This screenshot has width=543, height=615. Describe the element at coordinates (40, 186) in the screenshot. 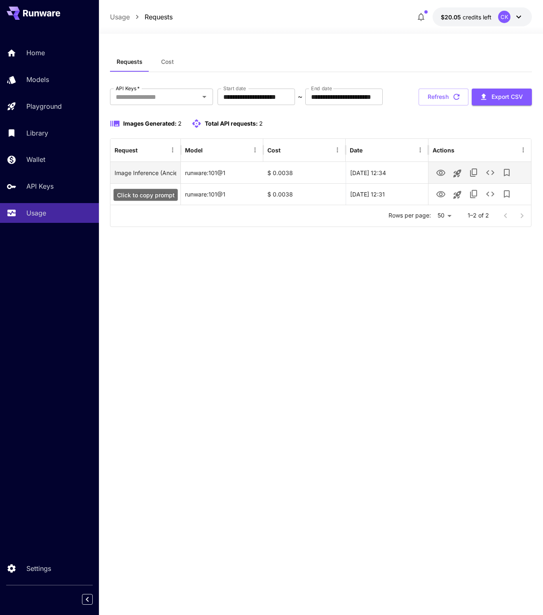

I see `p: API Keys` at that location.